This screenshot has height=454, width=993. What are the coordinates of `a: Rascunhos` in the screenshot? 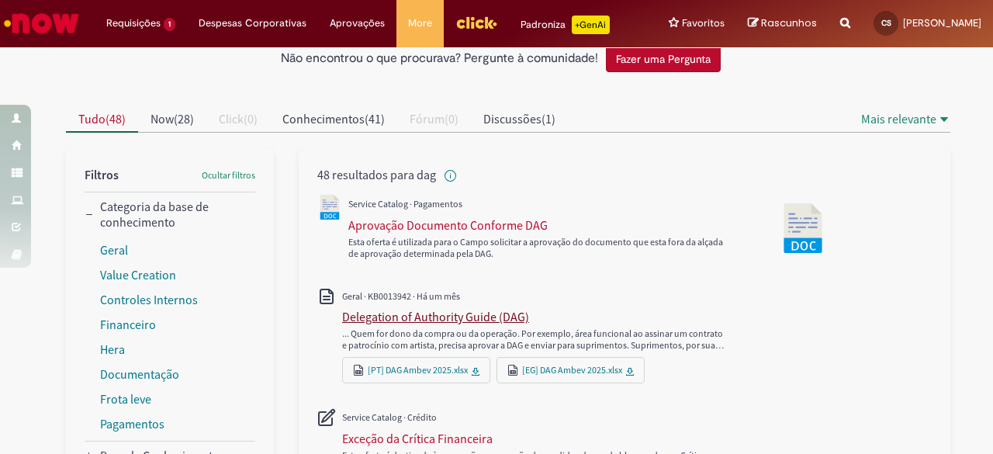 It's located at (782, 23).